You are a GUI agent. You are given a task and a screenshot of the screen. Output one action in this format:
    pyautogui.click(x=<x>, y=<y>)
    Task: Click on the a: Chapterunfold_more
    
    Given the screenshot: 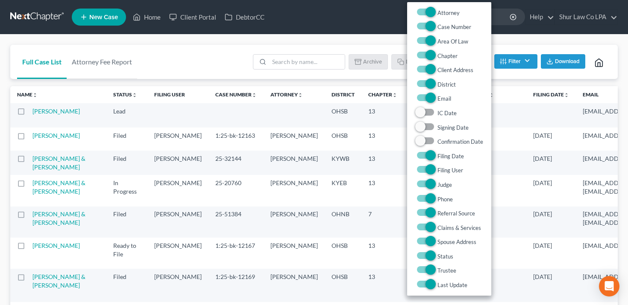 What is the action you would take?
    pyautogui.click(x=383, y=94)
    